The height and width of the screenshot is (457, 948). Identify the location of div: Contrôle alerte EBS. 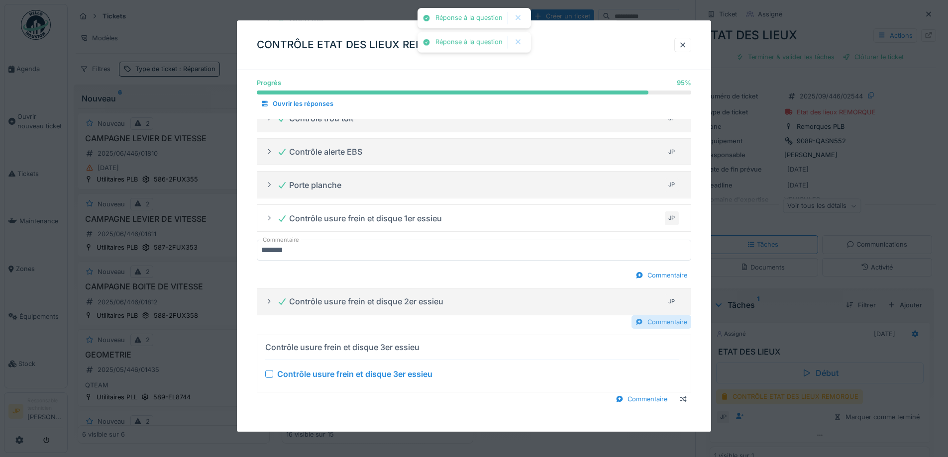
(320, 152).